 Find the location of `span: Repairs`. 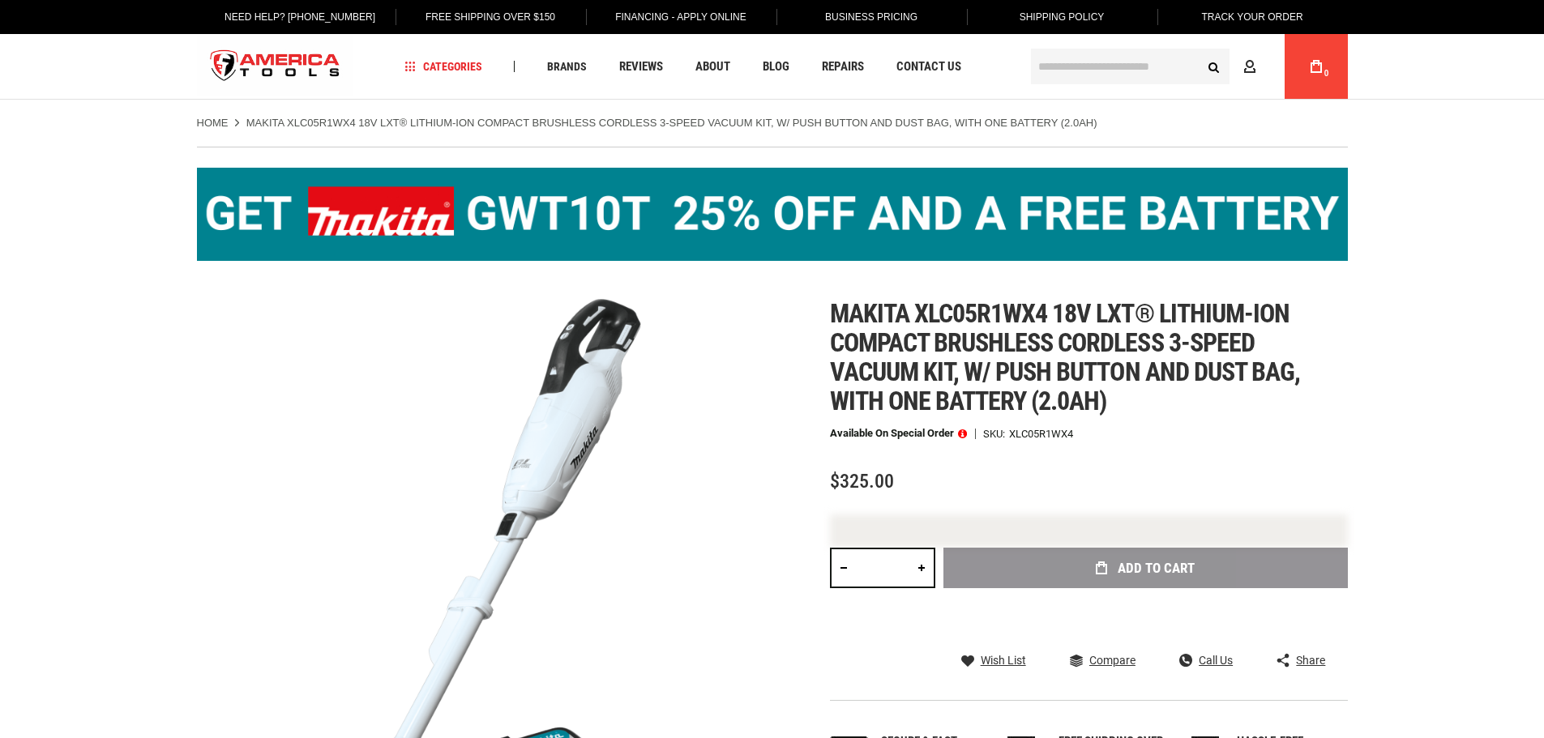

span: Repairs is located at coordinates (843, 66).